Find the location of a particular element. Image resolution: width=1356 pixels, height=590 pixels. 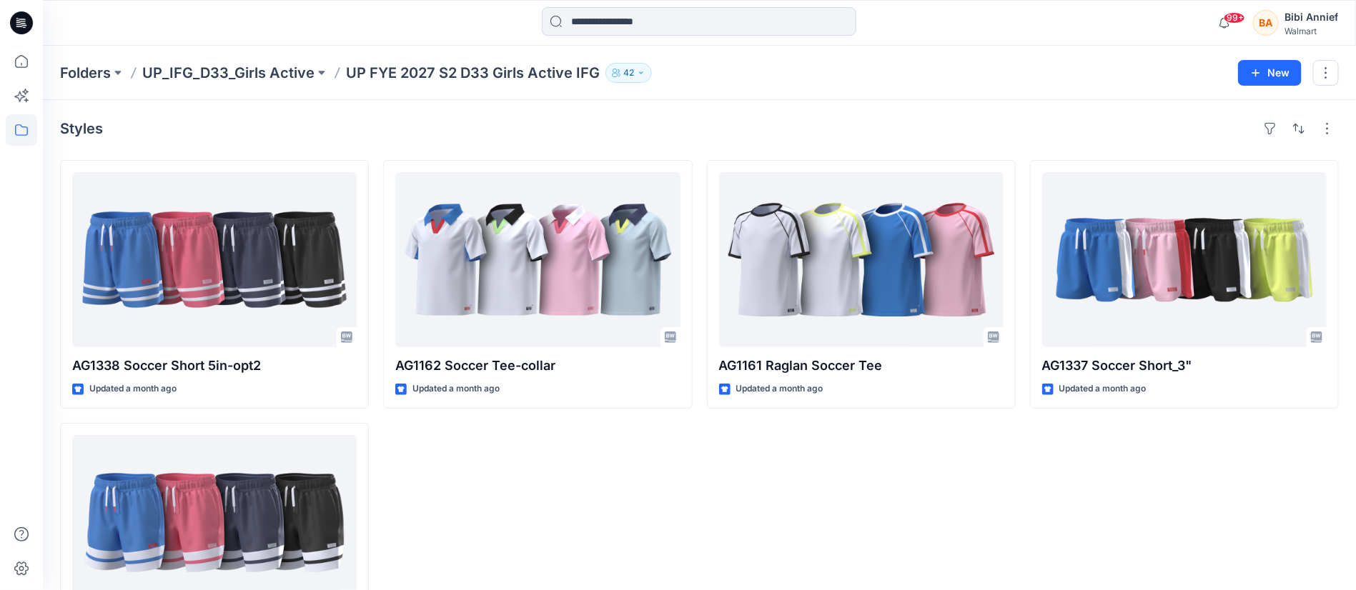

a: Folders is located at coordinates (85, 73).